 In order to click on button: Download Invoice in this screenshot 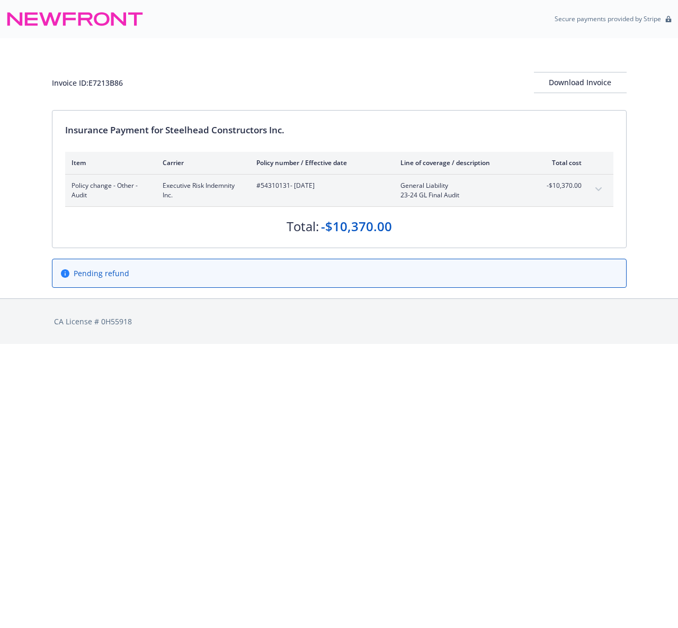, I will do `click(580, 83)`.